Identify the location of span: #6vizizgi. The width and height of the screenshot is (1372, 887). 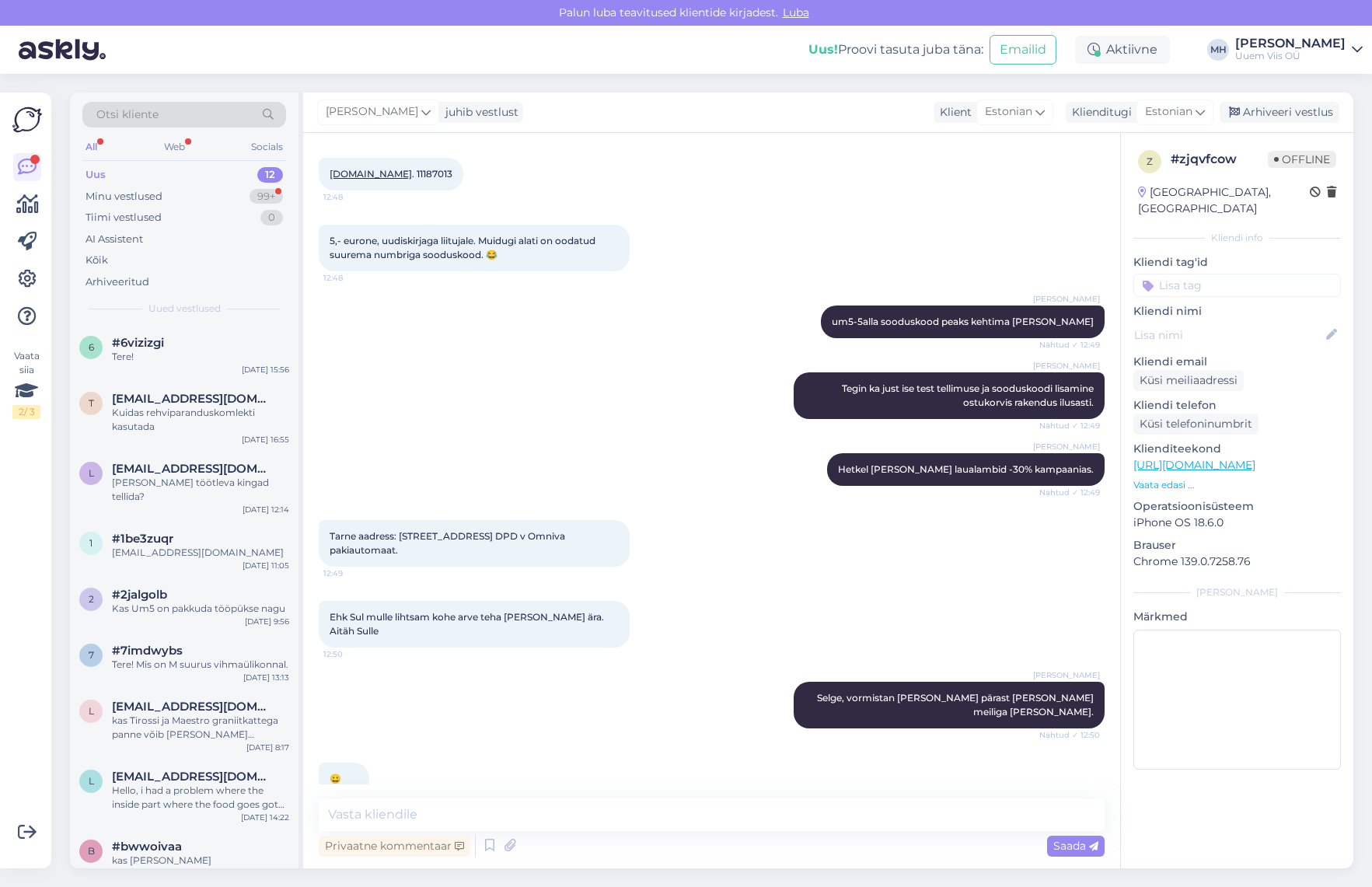
(138, 343).